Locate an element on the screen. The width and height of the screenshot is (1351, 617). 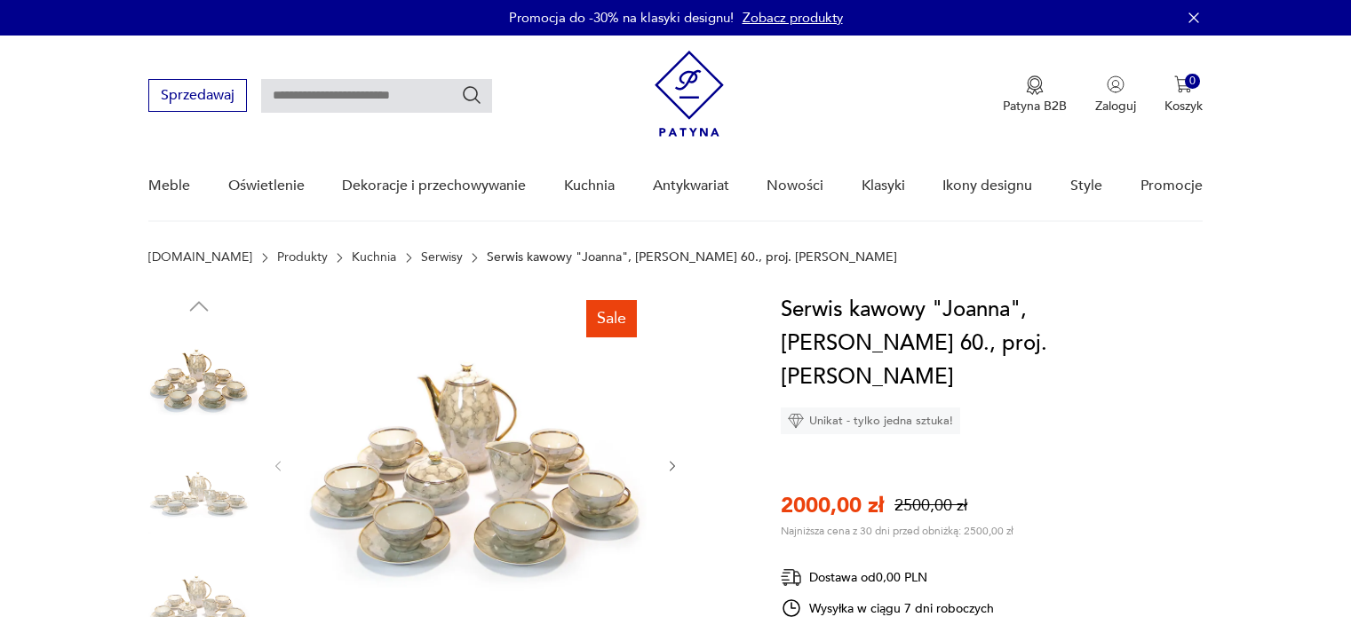
a: Ikony designu is located at coordinates (987, 186).